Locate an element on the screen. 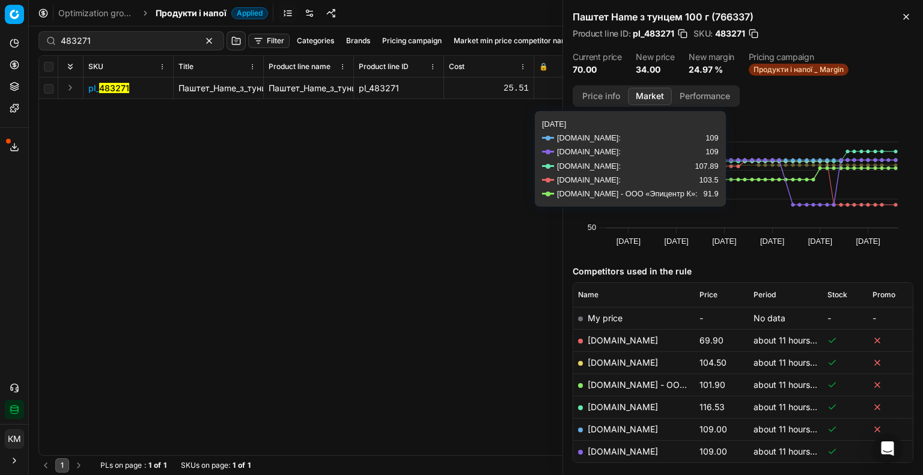  span: Product line ID is located at coordinates (383, 67).